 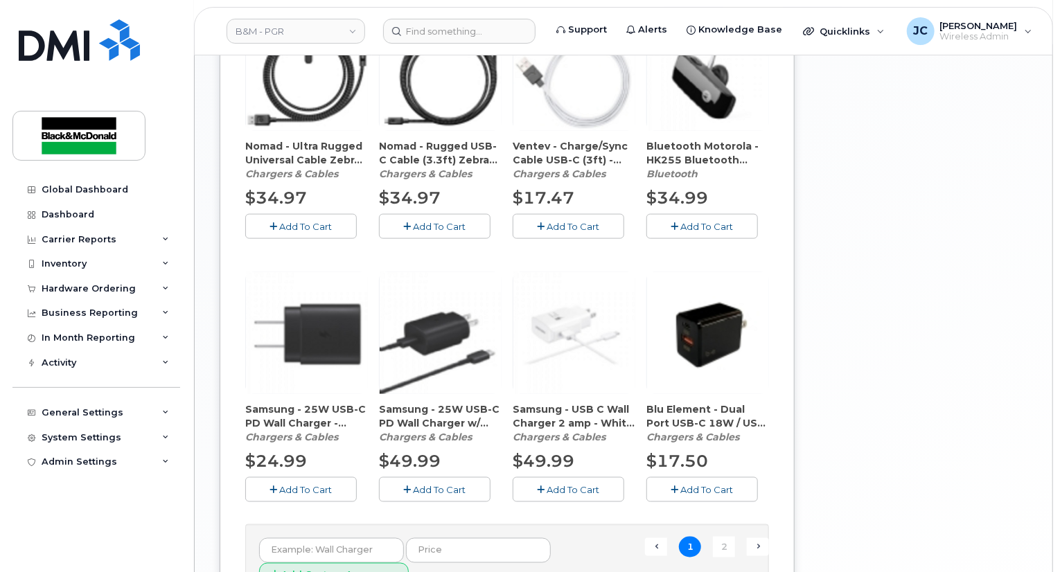 What do you see at coordinates (440, 423) in the screenshot?
I see `div: Samsung - 25W USB-C PD Wall Charger w/ USB-C cable - Black - OEM (CAHCPZ000082)` at bounding box center [440, 423].